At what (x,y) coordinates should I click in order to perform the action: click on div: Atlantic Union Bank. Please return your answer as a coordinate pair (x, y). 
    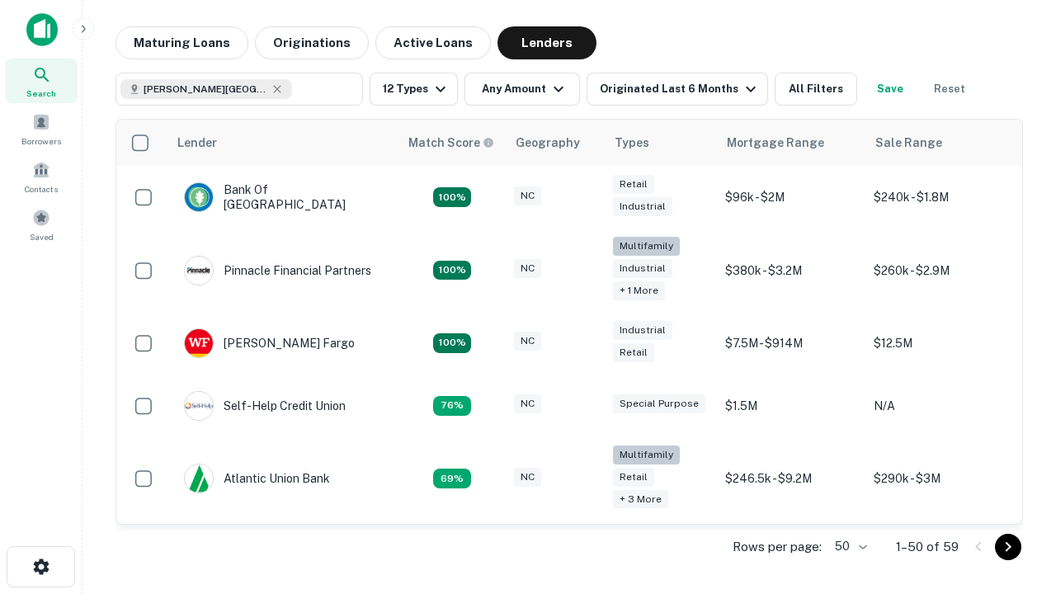
    Looking at the image, I should click on (257, 479).